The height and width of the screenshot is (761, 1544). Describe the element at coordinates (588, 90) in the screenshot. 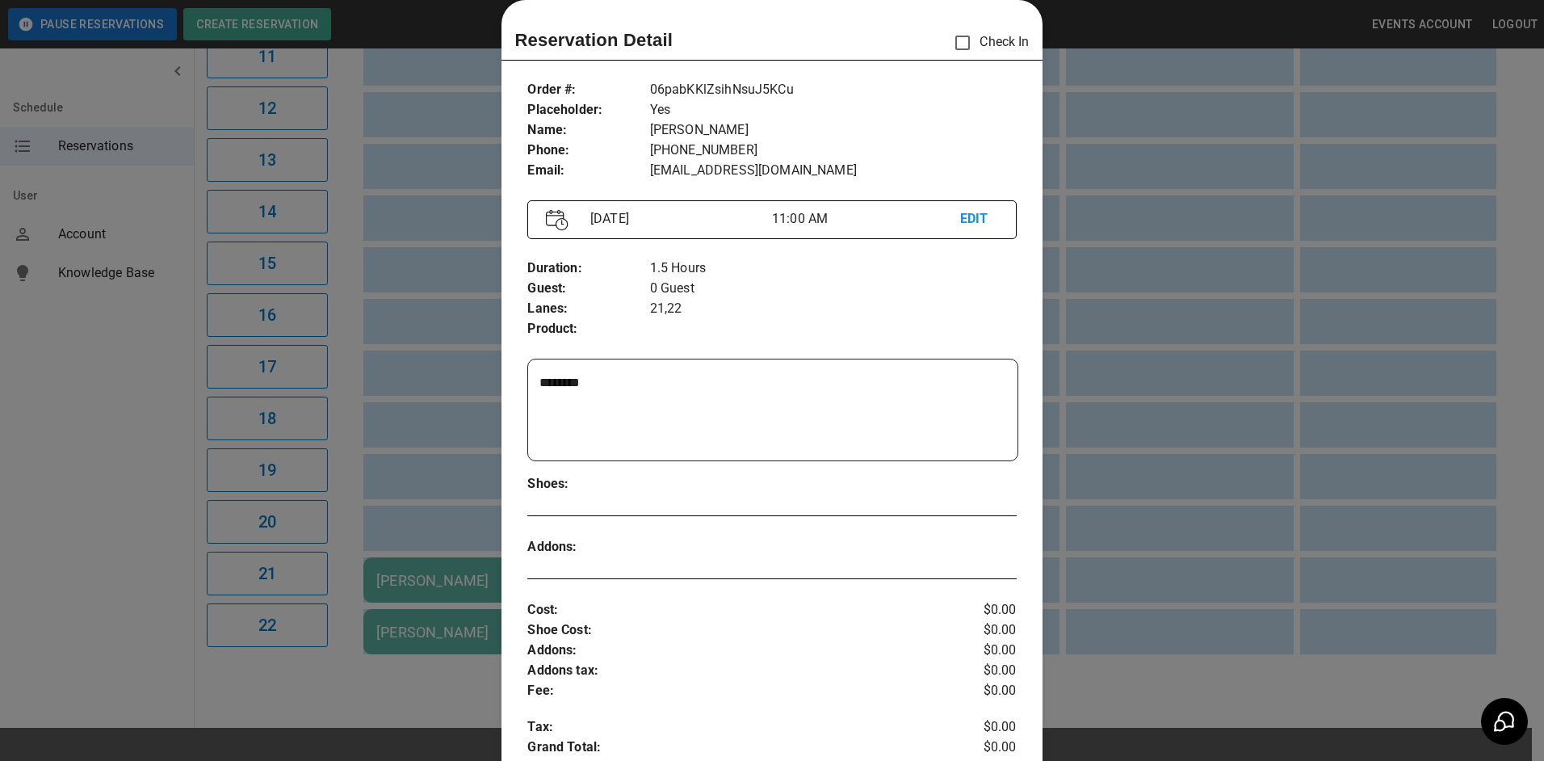

I see `p: Order # :` at that location.